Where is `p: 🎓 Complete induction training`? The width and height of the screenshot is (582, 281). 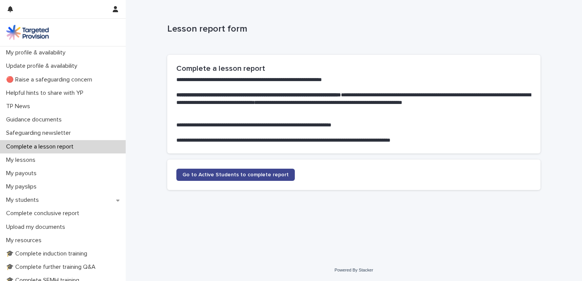 p: 🎓 Complete induction training is located at coordinates (48, 254).